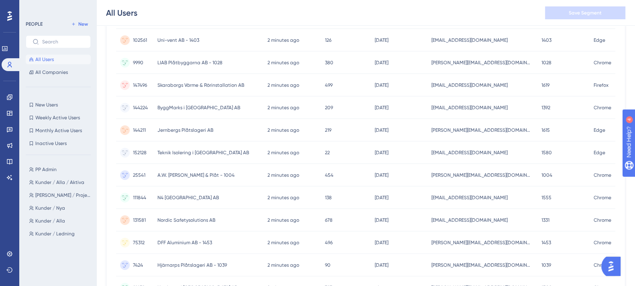  What do you see at coordinates (546, 243) in the screenshot?
I see `span: 1453` at bounding box center [546, 243].